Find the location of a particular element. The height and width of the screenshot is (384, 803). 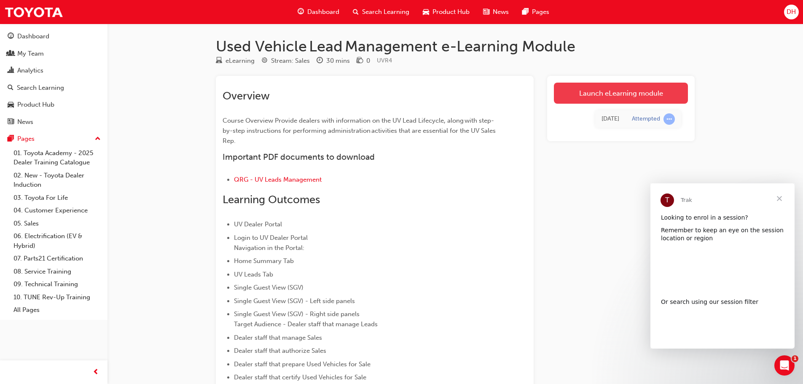

span: prev-icon is located at coordinates (96, 372).